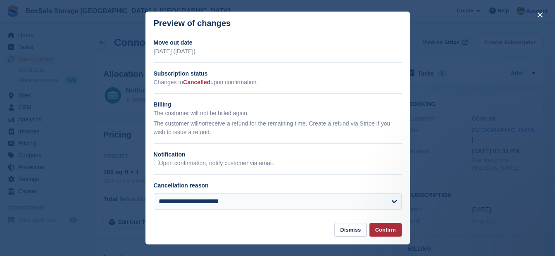 The height and width of the screenshot is (256, 555). I want to click on button: Dismiss, so click(351, 230).